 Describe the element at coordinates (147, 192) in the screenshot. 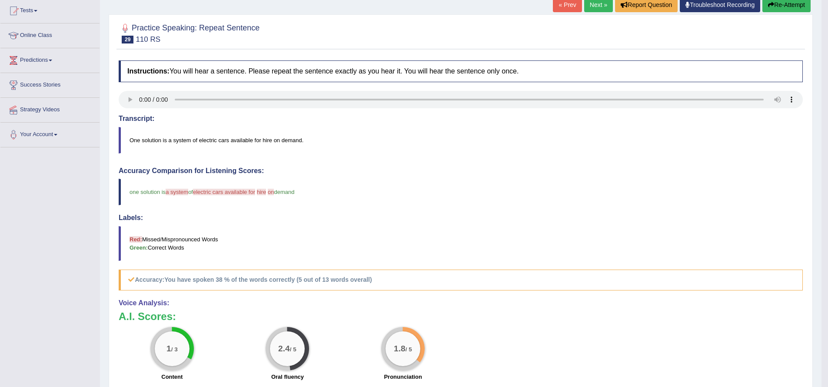

I see `span: one solution is` at that location.